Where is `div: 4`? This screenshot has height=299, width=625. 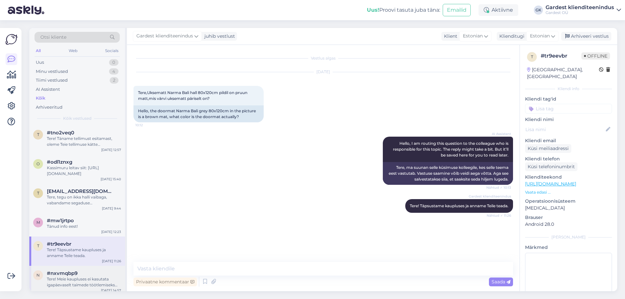
div: 4 is located at coordinates (114, 72).